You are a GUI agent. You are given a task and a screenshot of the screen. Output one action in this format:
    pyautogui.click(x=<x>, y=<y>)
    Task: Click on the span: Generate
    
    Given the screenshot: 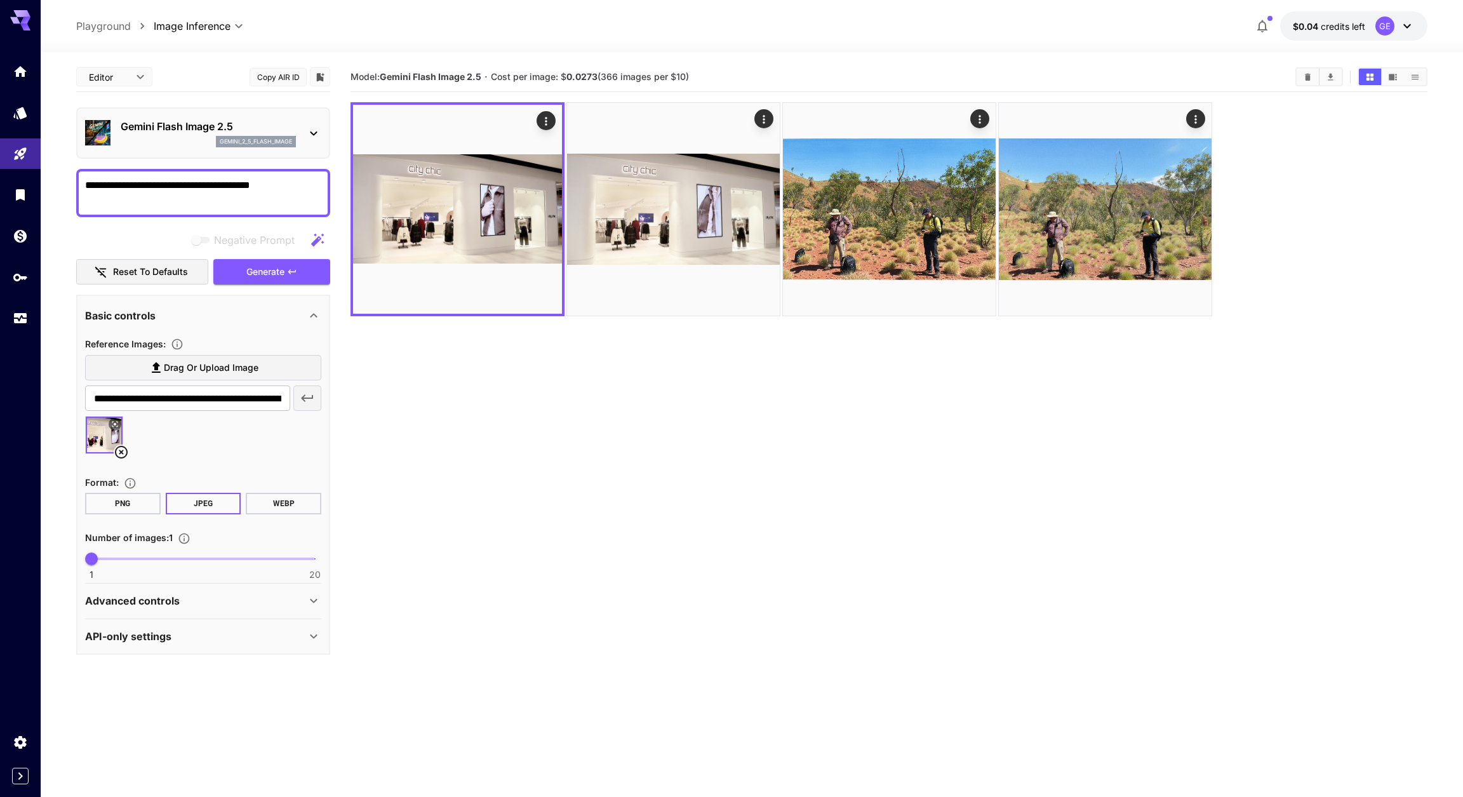 What is the action you would take?
    pyautogui.click(x=265, y=272)
    